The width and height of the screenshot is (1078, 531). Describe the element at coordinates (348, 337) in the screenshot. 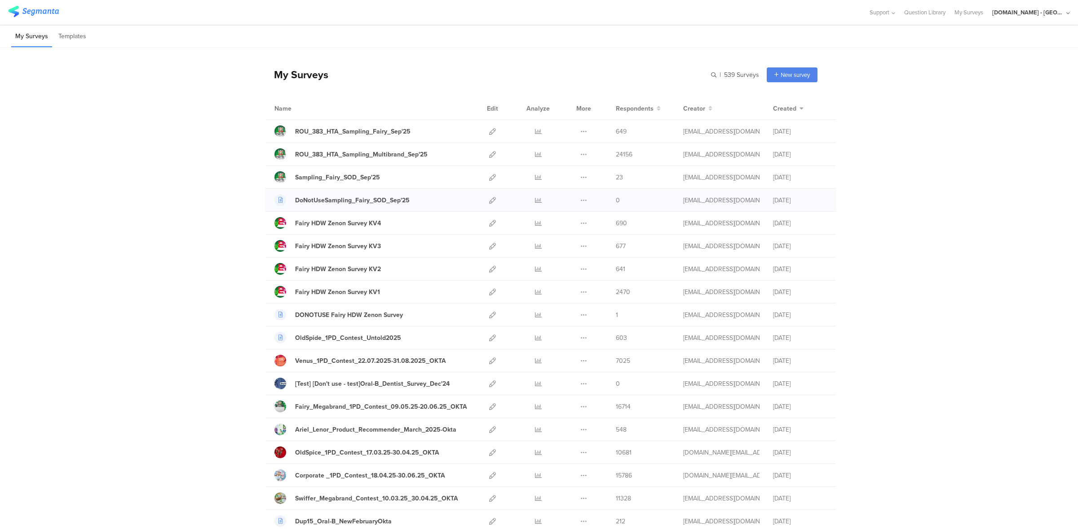

I see `div: OldSpide_1PD_Contest_Untold2025` at that location.